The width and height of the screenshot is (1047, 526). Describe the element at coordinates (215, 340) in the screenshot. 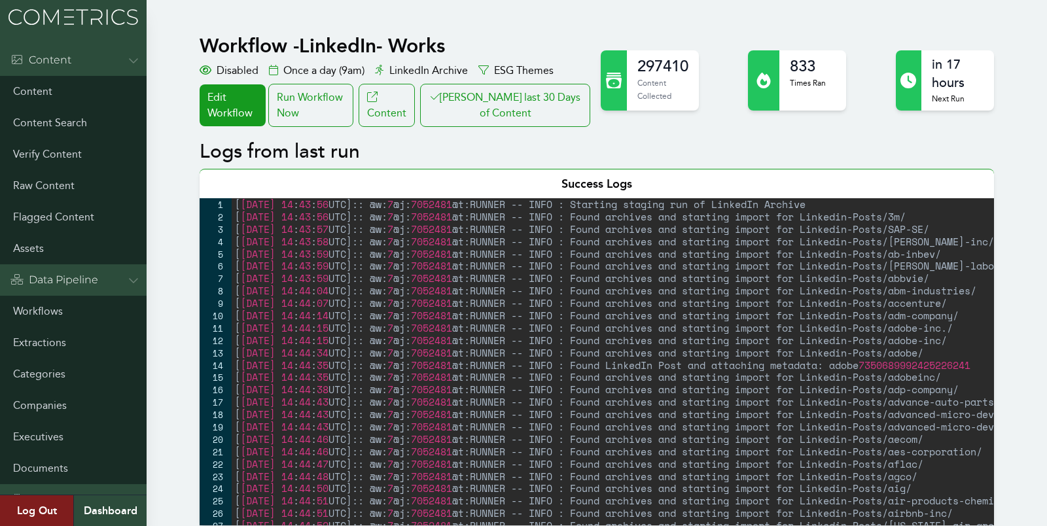

I see `div: 12` at that location.